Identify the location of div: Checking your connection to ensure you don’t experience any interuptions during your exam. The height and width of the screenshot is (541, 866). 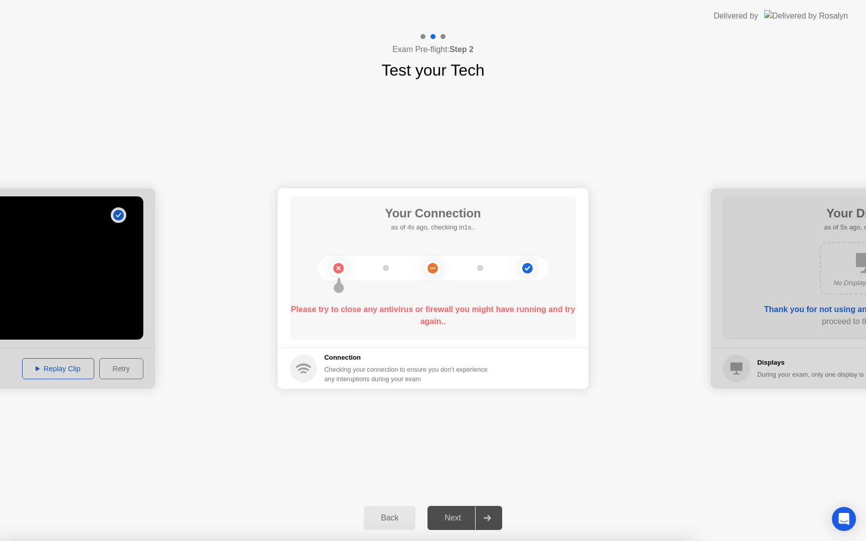
(409, 374).